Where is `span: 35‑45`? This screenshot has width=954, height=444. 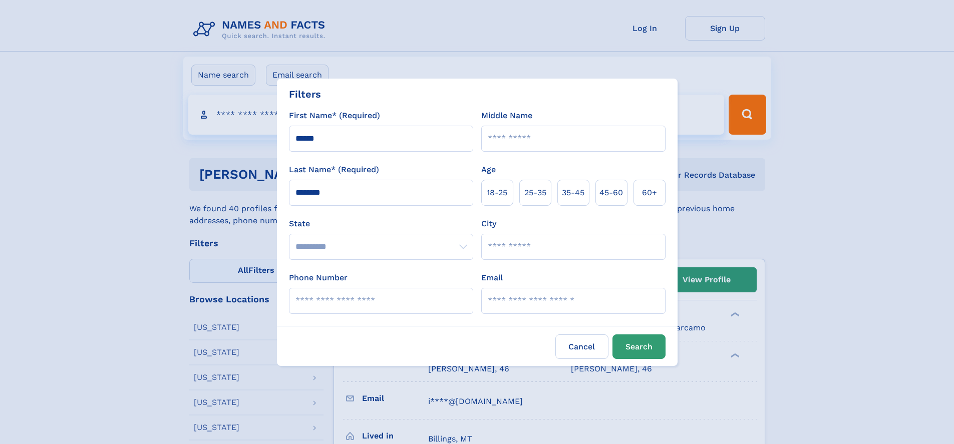 span: 35‑45 is located at coordinates (573, 193).